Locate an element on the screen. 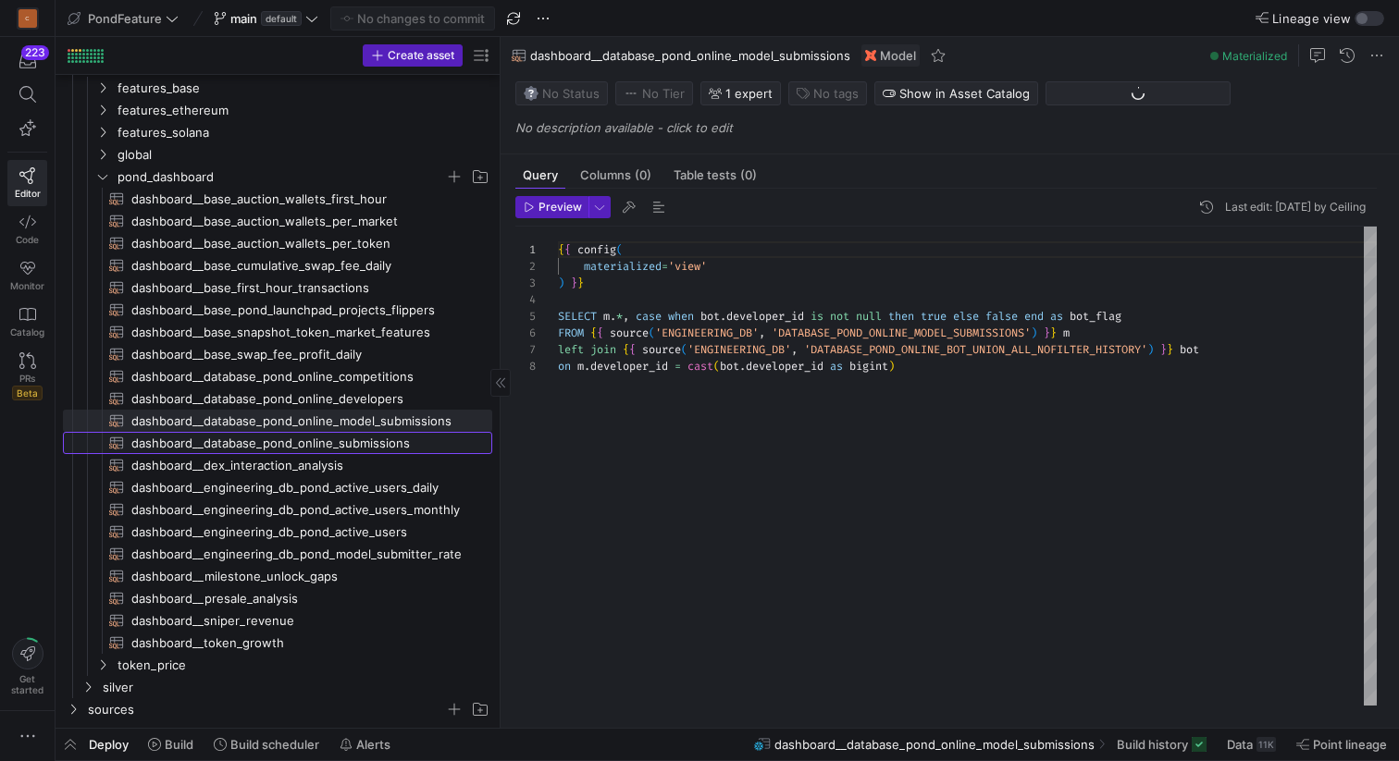  a: dashboard__base_cumulative_swap_fee_daily​​​​​​​​​​ is located at coordinates (278, 265).